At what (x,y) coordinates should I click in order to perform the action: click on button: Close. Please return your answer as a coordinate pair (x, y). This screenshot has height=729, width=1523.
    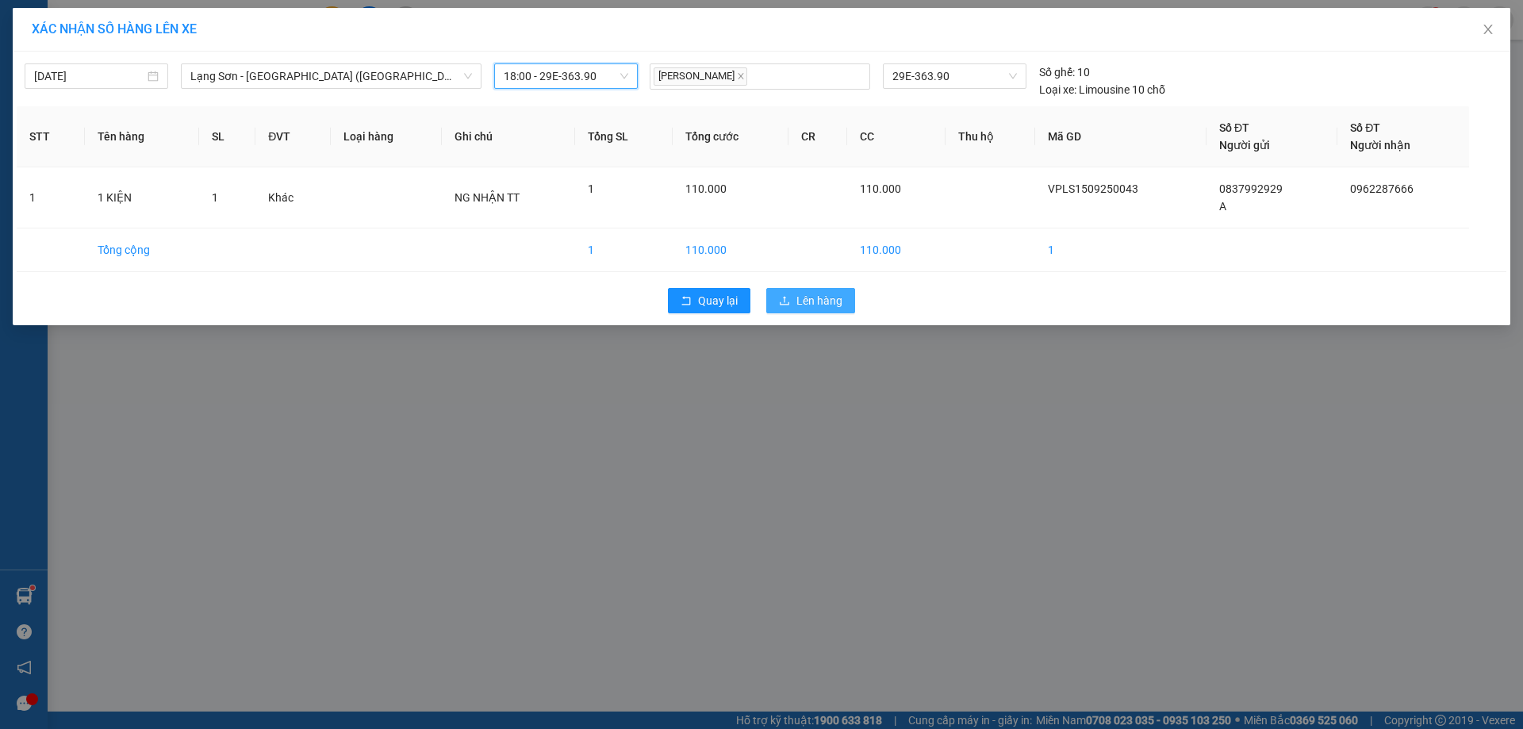
    Looking at the image, I should click on (1488, 30).